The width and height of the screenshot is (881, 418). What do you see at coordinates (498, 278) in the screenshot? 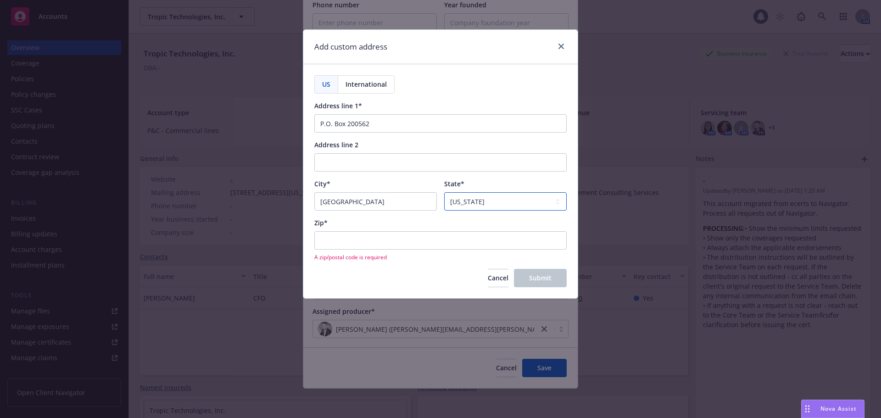
I see `span: Cancel` at bounding box center [498, 278].